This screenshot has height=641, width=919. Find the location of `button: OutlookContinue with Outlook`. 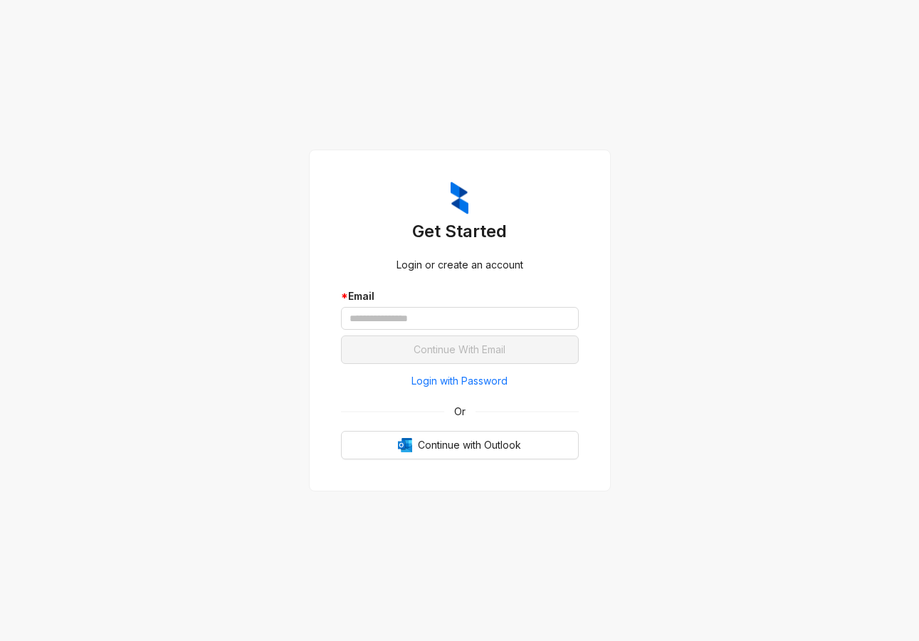

button: OutlookContinue with Outlook is located at coordinates (460, 445).